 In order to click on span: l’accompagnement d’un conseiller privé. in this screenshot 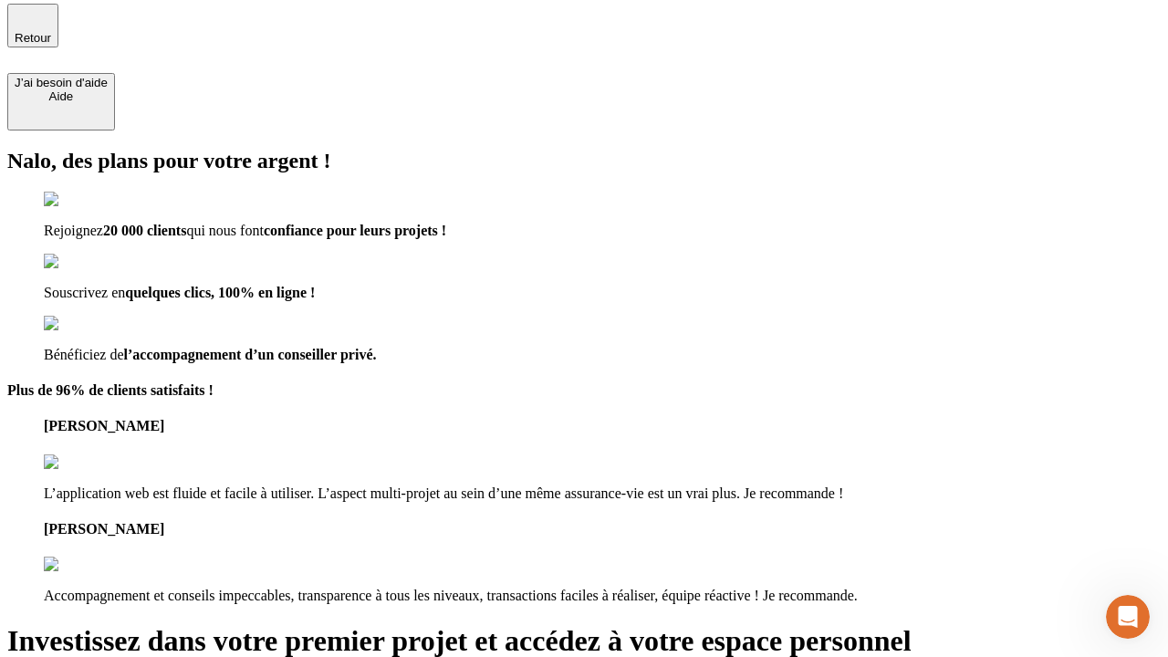, I will do `click(250, 354)`.